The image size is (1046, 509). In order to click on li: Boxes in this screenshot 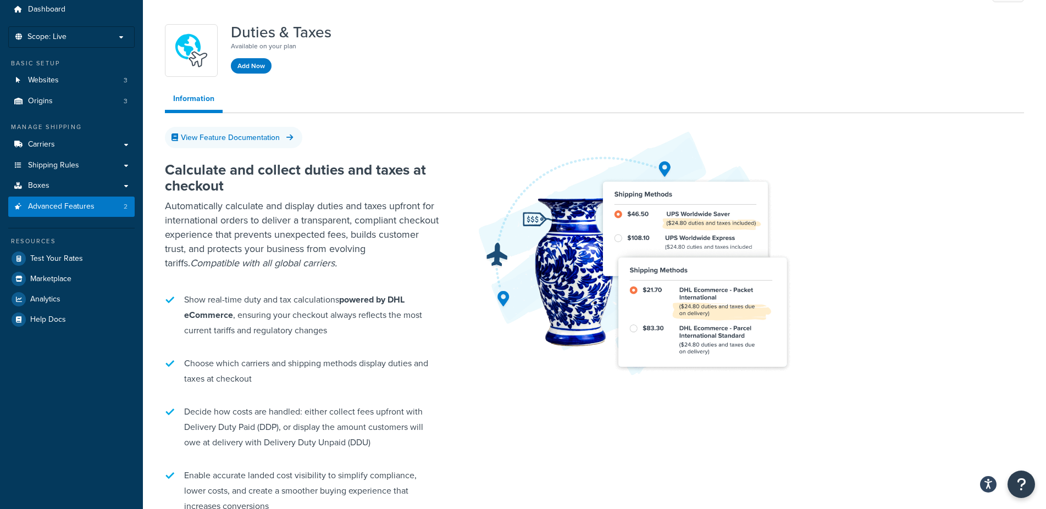, I will do `click(71, 186)`.